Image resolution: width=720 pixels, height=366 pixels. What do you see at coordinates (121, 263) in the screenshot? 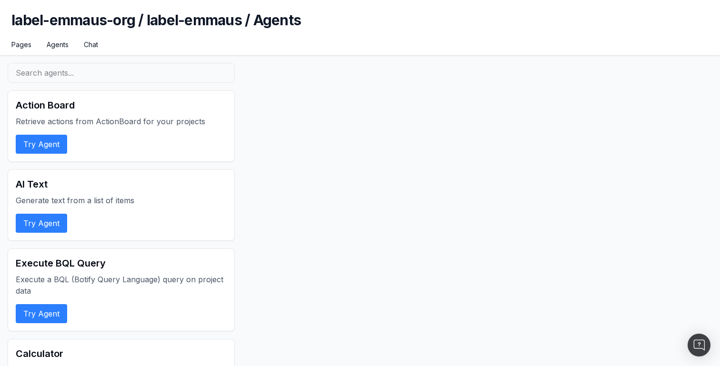
I see `h2: Execute BQL Query` at bounding box center [121, 263].